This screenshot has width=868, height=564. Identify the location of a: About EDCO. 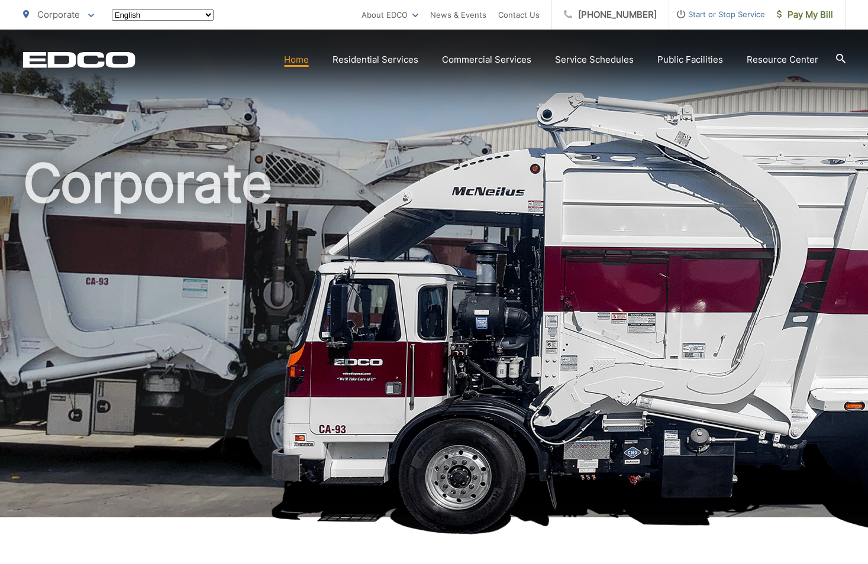
(390, 15).